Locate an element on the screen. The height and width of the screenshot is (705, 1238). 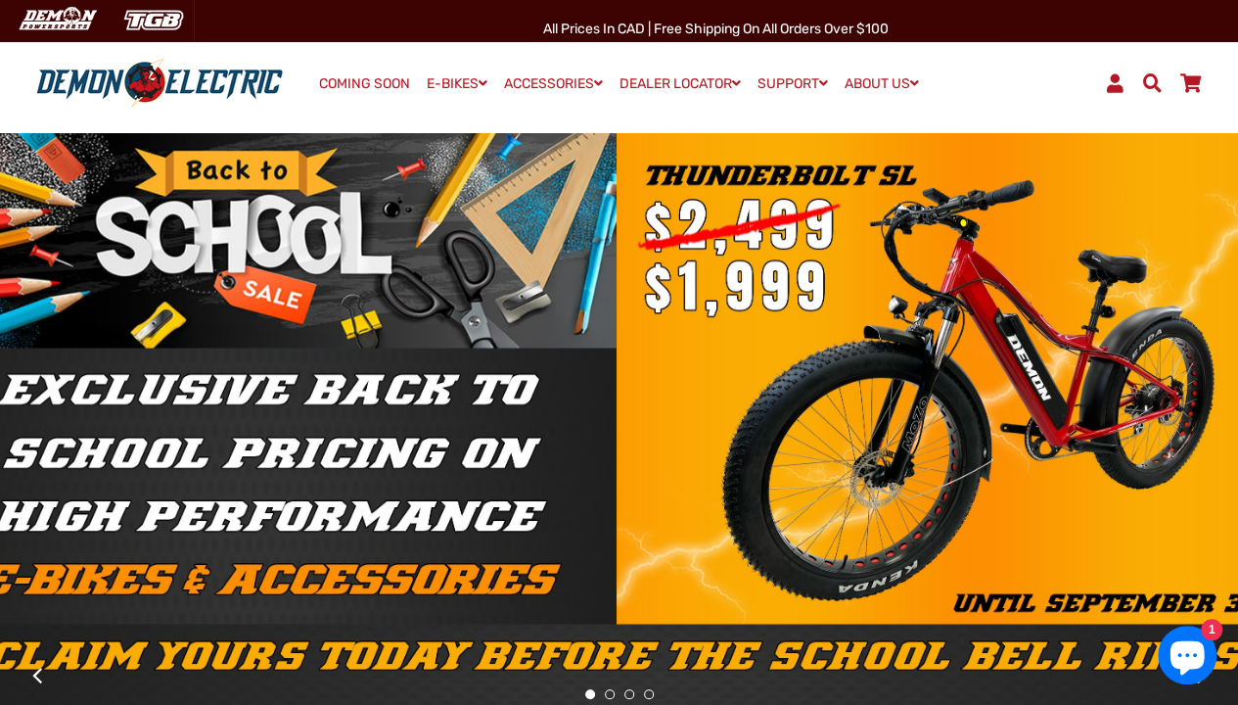
img: TGB Canada is located at coordinates (154, 20).